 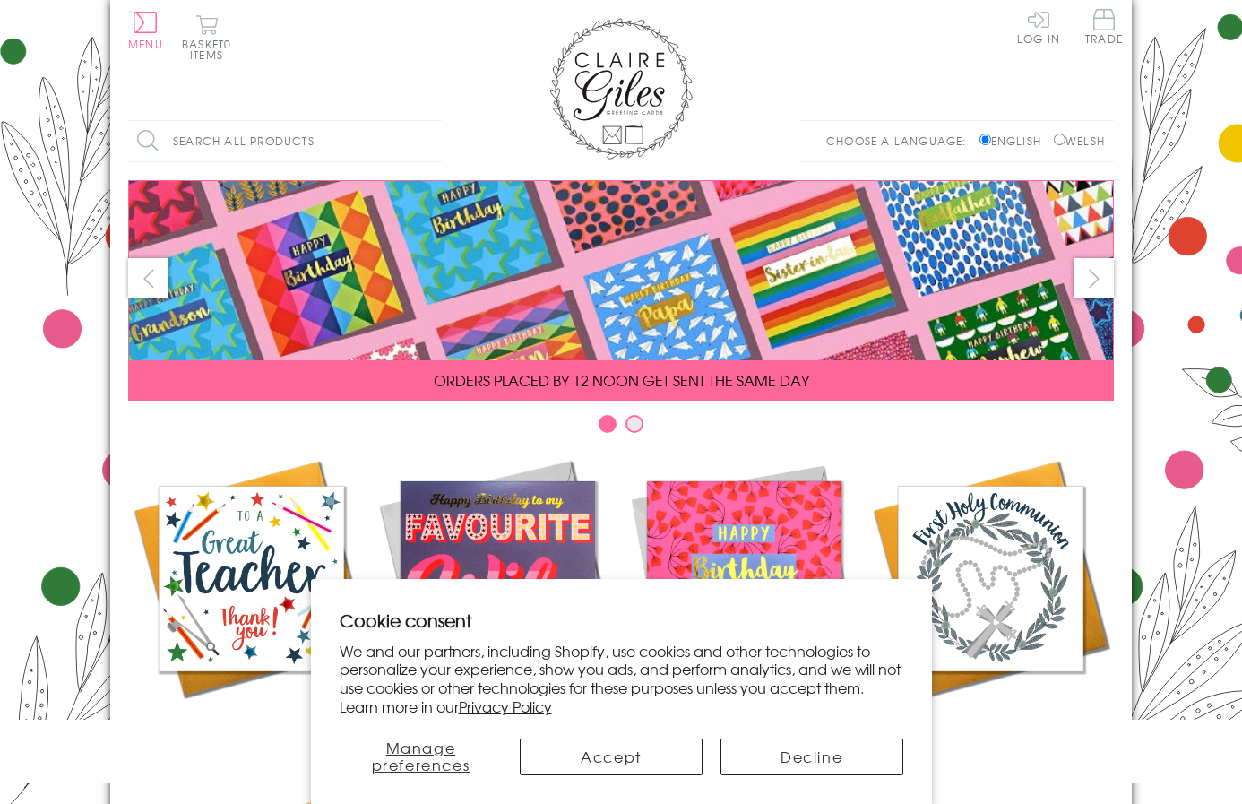 I want to click on a: Academic, so click(x=251, y=596).